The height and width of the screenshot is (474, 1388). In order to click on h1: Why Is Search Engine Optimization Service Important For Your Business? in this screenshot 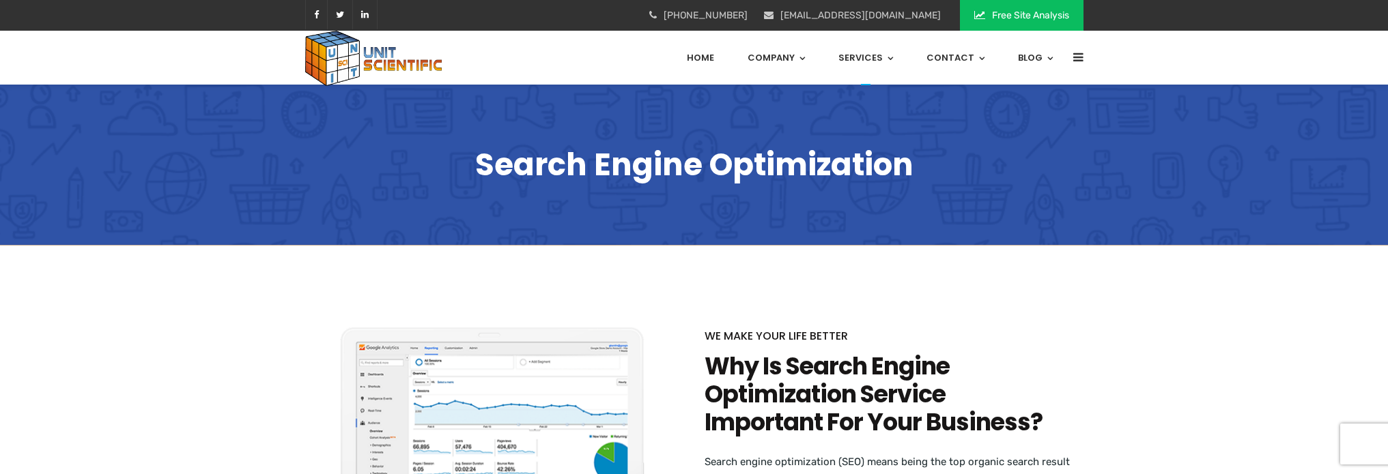, I will do `click(893, 394)`.